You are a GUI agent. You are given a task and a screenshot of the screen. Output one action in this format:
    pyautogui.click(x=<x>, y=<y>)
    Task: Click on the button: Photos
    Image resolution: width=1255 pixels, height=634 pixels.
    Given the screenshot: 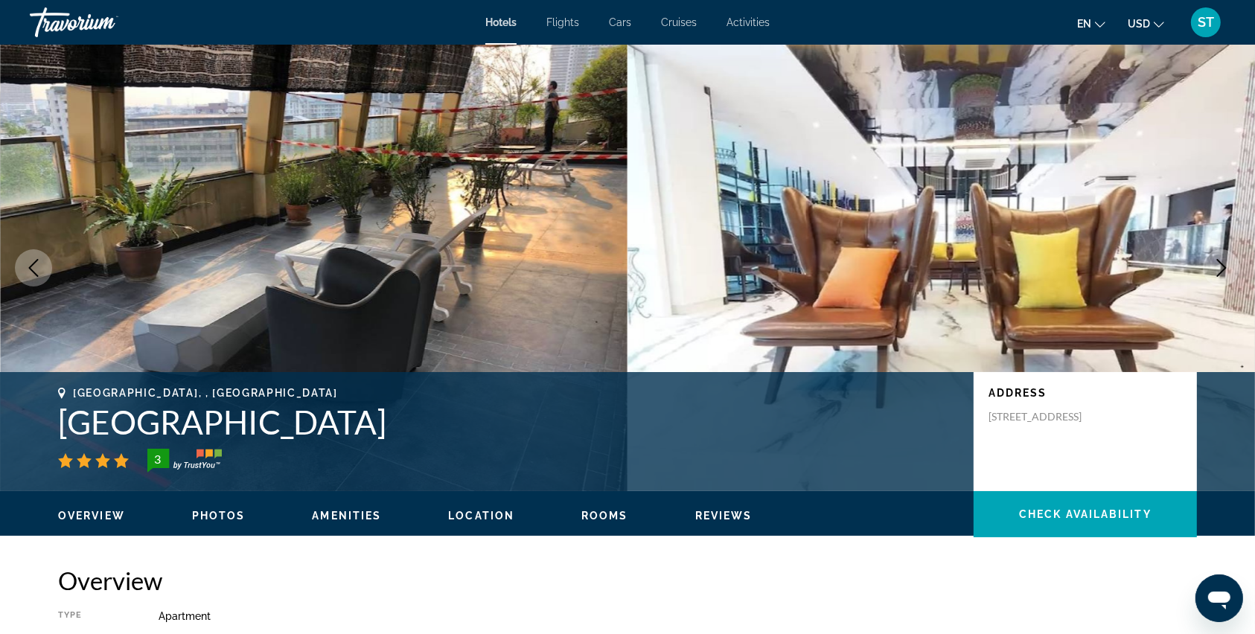 What is the action you would take?
    pyautogui.click(x=219, y=516)
    